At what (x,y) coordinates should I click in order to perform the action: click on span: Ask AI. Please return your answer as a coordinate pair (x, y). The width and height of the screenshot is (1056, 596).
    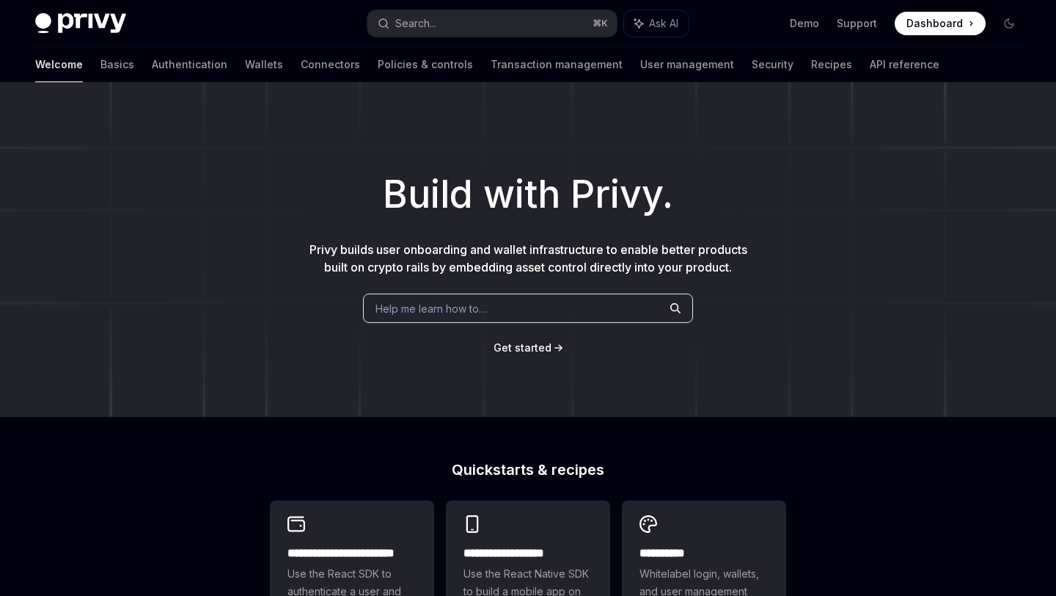
    Looking at the image, I should click on (664, 23).